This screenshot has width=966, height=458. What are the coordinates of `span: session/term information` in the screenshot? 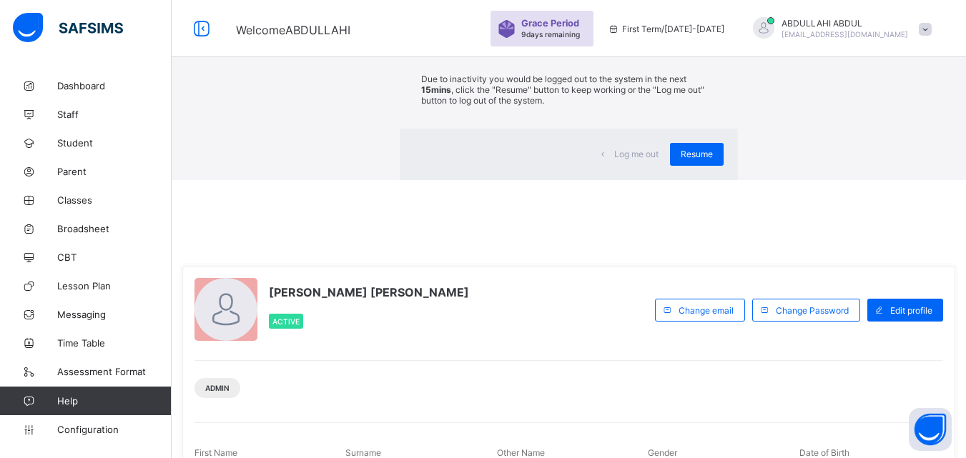 It's located at (666, 29).